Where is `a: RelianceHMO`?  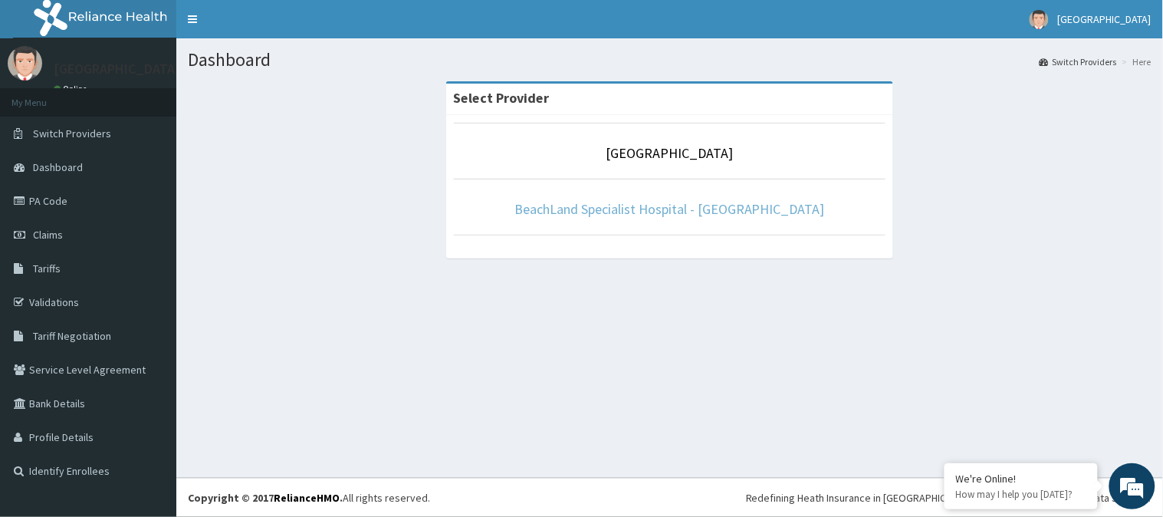 a: RelianceHMO is located at coordinates (307, 498).